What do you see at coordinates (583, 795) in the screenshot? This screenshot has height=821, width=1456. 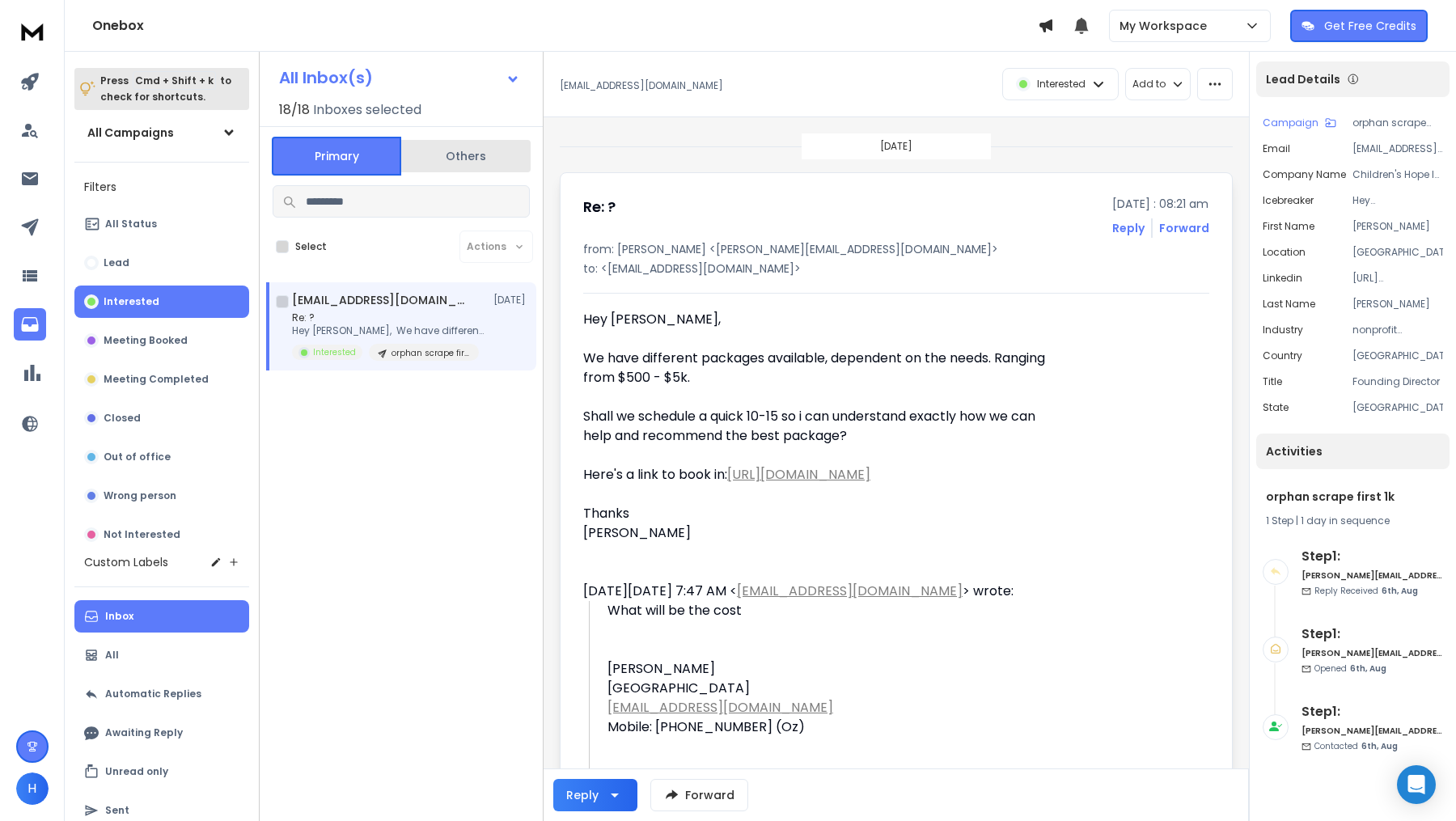 I see `div: Reply` at bounding box center [583, 795].